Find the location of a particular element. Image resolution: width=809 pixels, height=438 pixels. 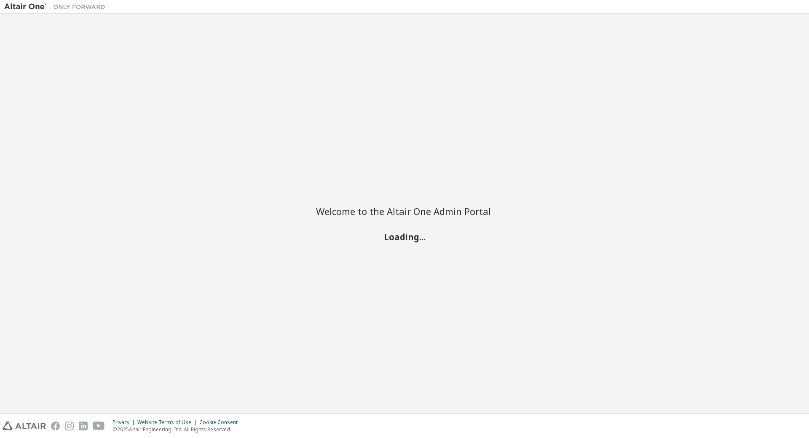

img: altair_logo.svg is located at coordinates (24, 425).